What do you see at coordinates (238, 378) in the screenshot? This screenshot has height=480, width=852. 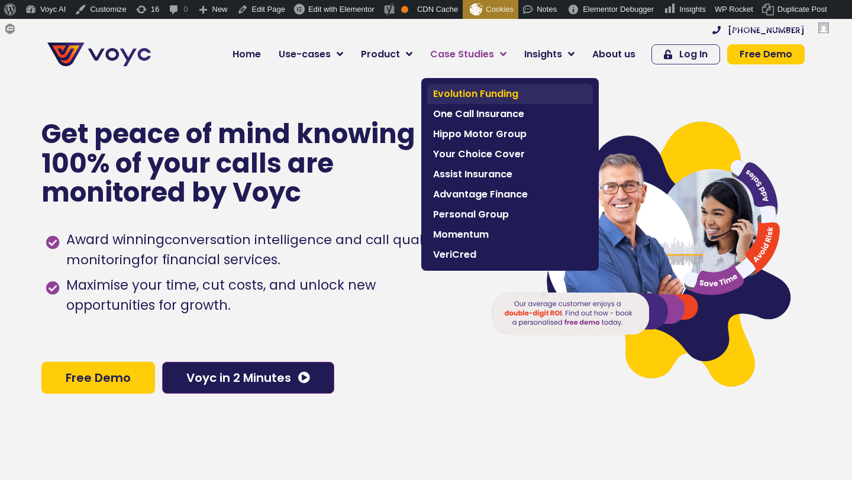 I see `span: Voyc in 2 Minutes` at bounding box center [238, 378].